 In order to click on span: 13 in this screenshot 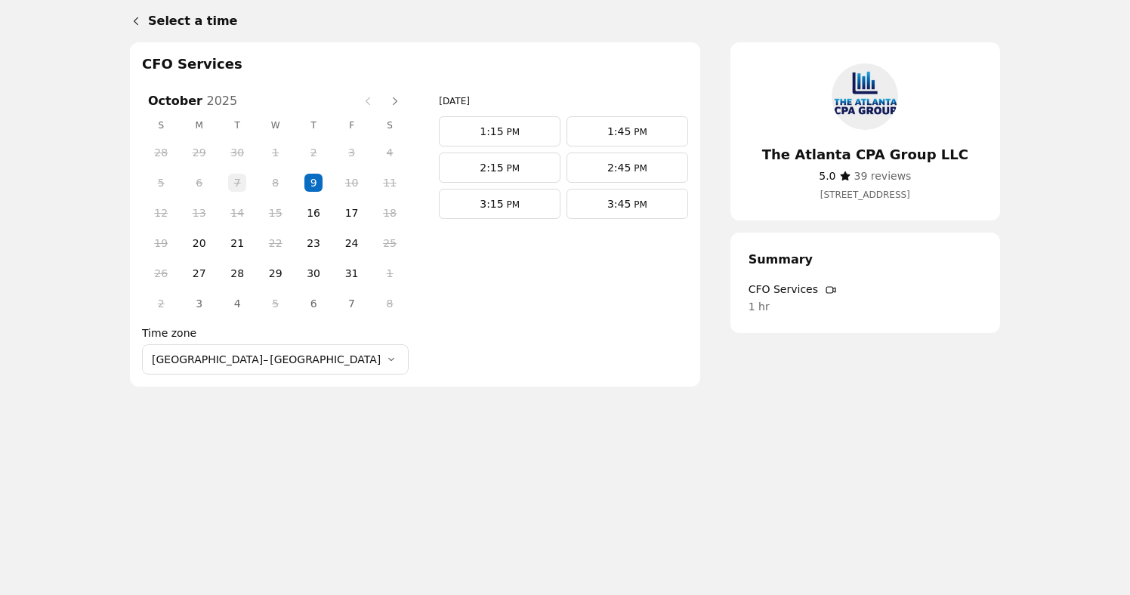, I will do `click(199, 213)`.